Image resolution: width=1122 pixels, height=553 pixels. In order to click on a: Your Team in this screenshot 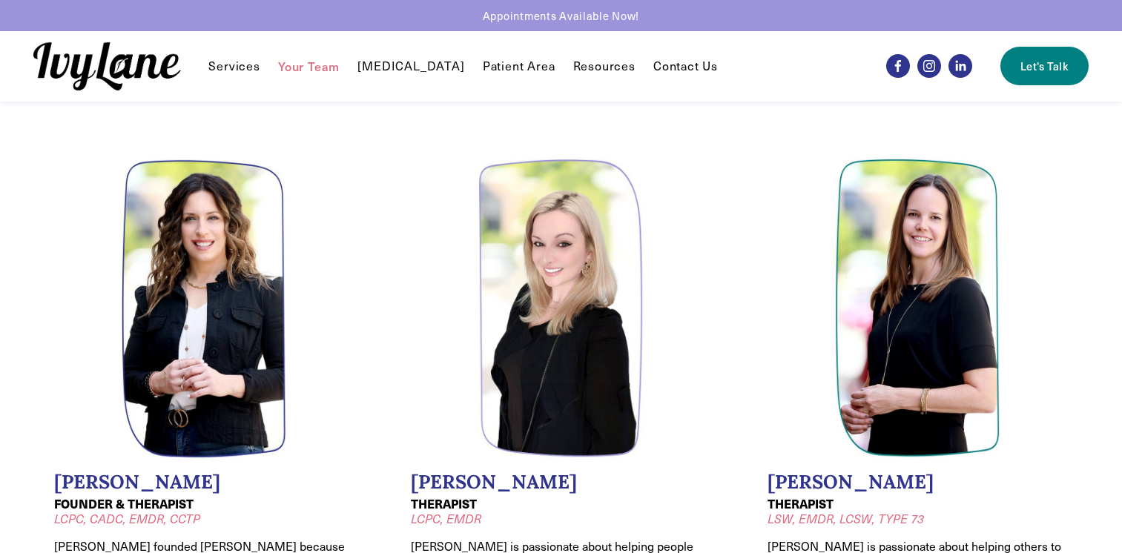, I will do `click(309, 66)`.